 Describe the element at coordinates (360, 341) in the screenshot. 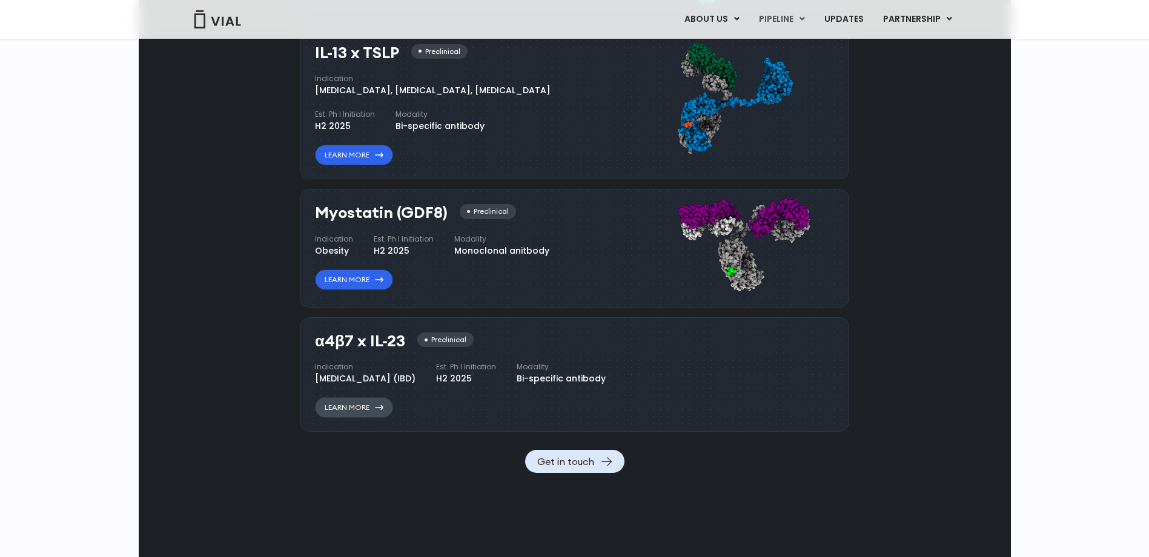

I see `h3: α4β7 x IL-23` at that location.